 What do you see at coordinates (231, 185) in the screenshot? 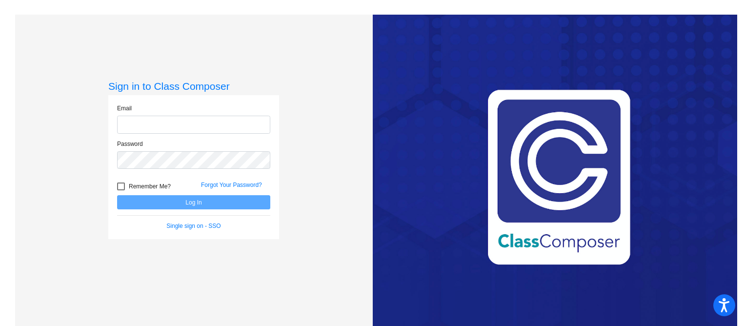
I see `a: Forgot Your Password?` at bounding box center [231, 185].